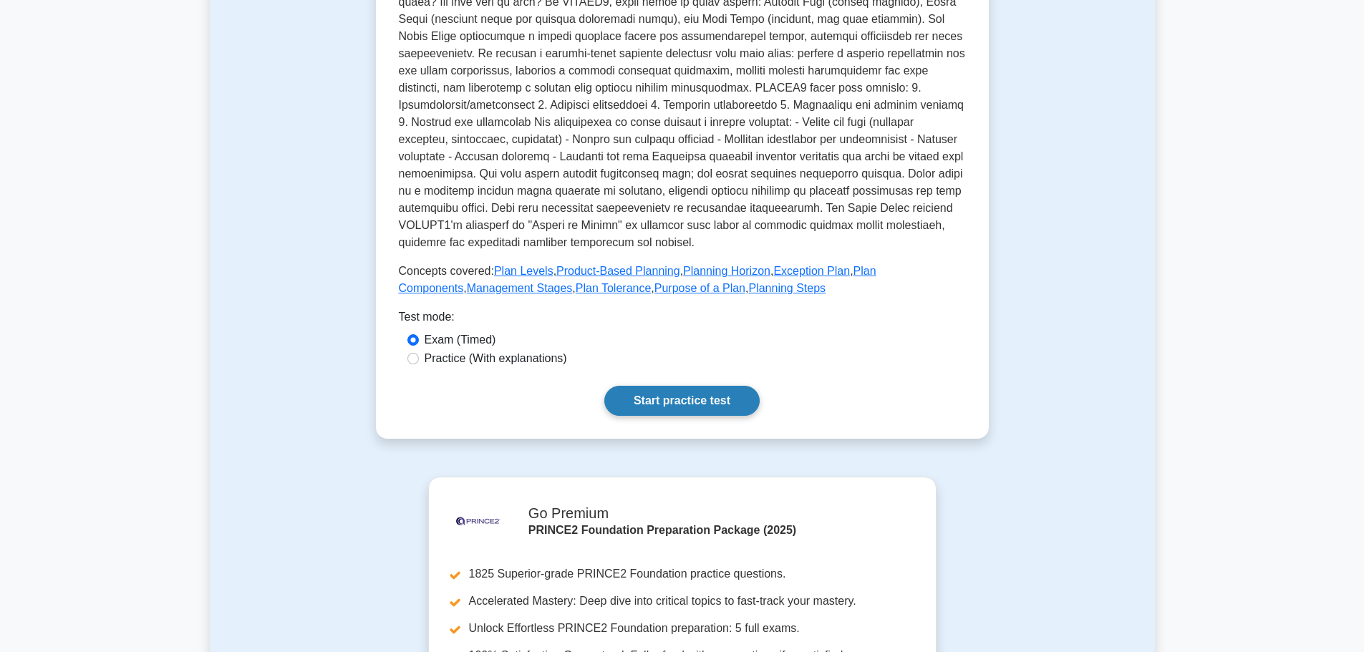 The width and height of the screenshot is (1364, 652). What do you see at coordinates (520, 288) in the screenshot?
I see `a: Management Stages` at bounding box center [520, 288].